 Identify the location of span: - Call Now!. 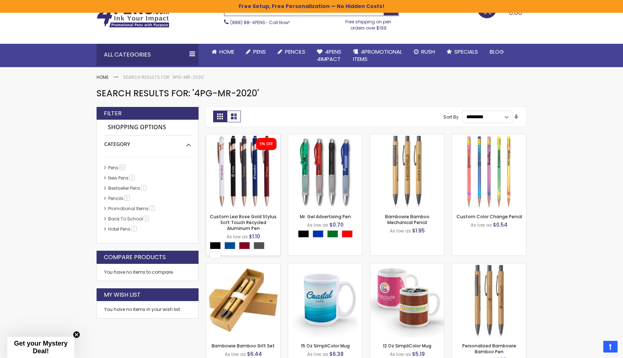
(260, 22).